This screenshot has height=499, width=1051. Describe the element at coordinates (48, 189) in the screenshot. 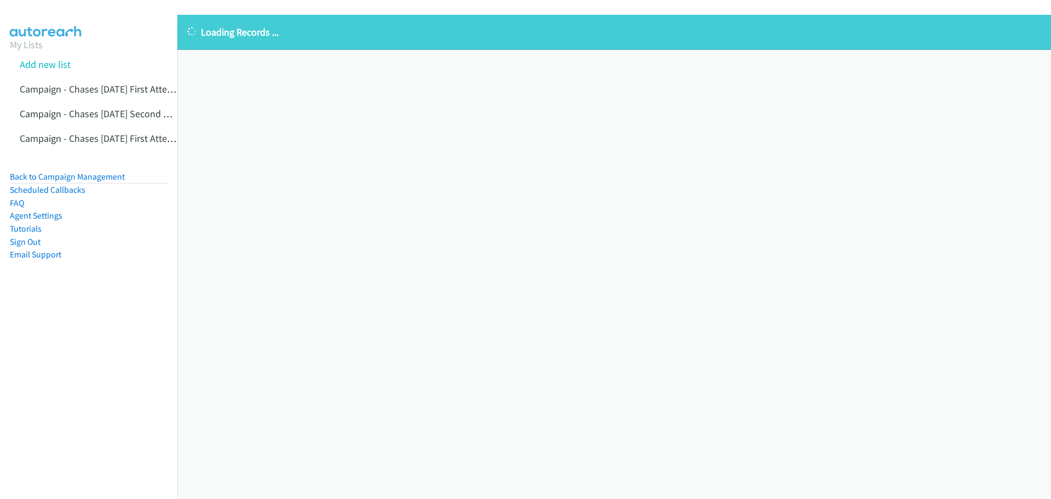

I see `a: Scheduled Callbacks` at that location.